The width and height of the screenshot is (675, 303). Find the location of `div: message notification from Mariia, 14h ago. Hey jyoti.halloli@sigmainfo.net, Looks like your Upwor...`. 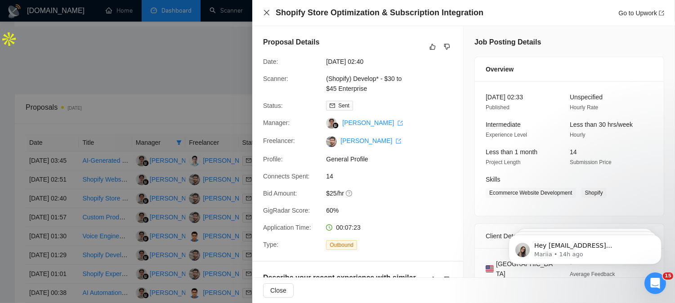

div: message notification from Mariia, 14h ago. Hey jyoti.halloli@sigmainfo.net, Looks like your Upwor... is located at coordinates (90, 34).